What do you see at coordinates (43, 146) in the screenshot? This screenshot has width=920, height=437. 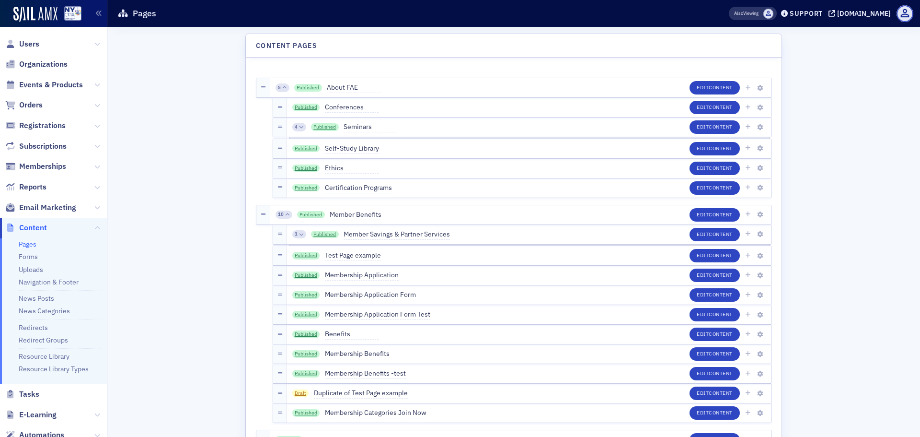 I see `span: Subscriptions` at bounding box center [43, 146].